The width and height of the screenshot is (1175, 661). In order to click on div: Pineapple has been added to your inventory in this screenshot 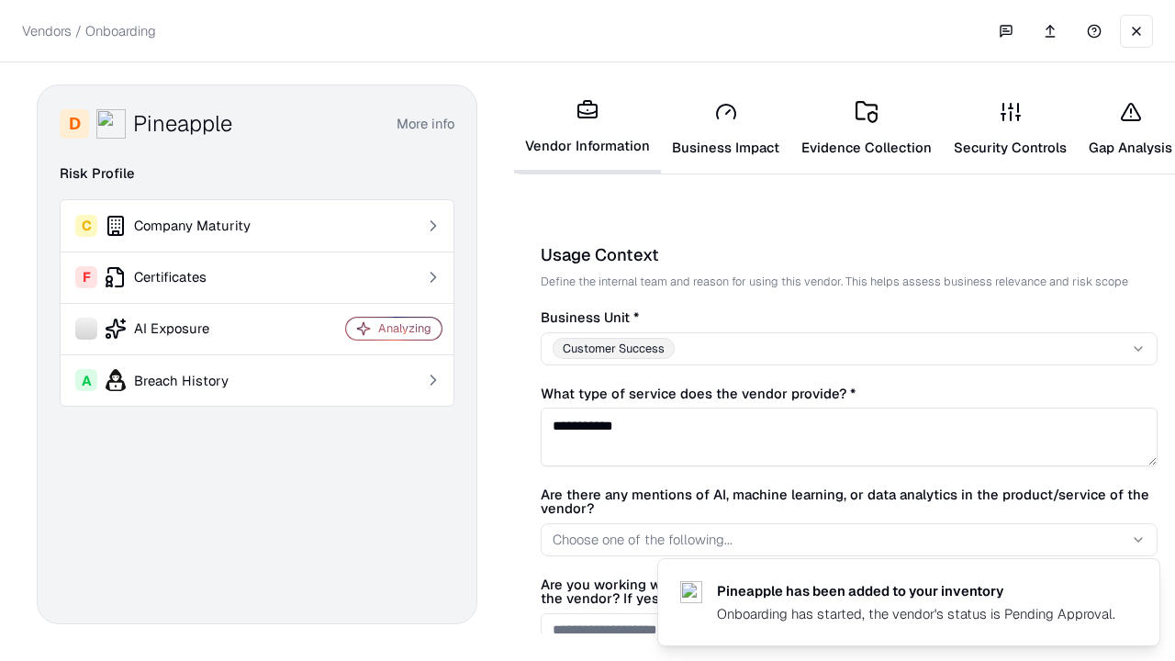, I will do `click(916, 590)`.